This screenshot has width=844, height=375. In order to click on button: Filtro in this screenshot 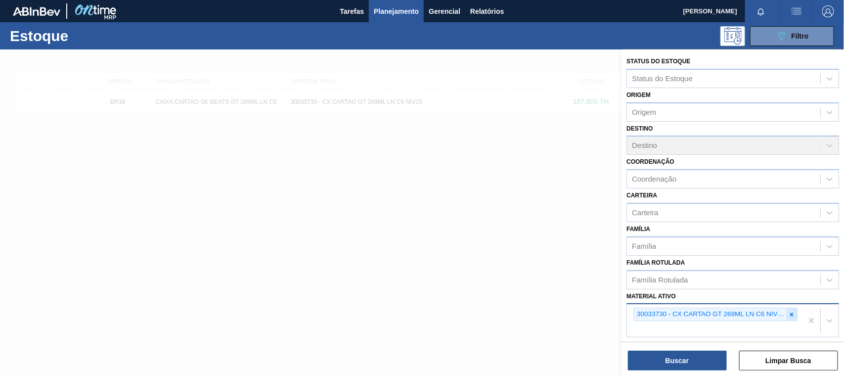, I will do `click(792, 36)`.